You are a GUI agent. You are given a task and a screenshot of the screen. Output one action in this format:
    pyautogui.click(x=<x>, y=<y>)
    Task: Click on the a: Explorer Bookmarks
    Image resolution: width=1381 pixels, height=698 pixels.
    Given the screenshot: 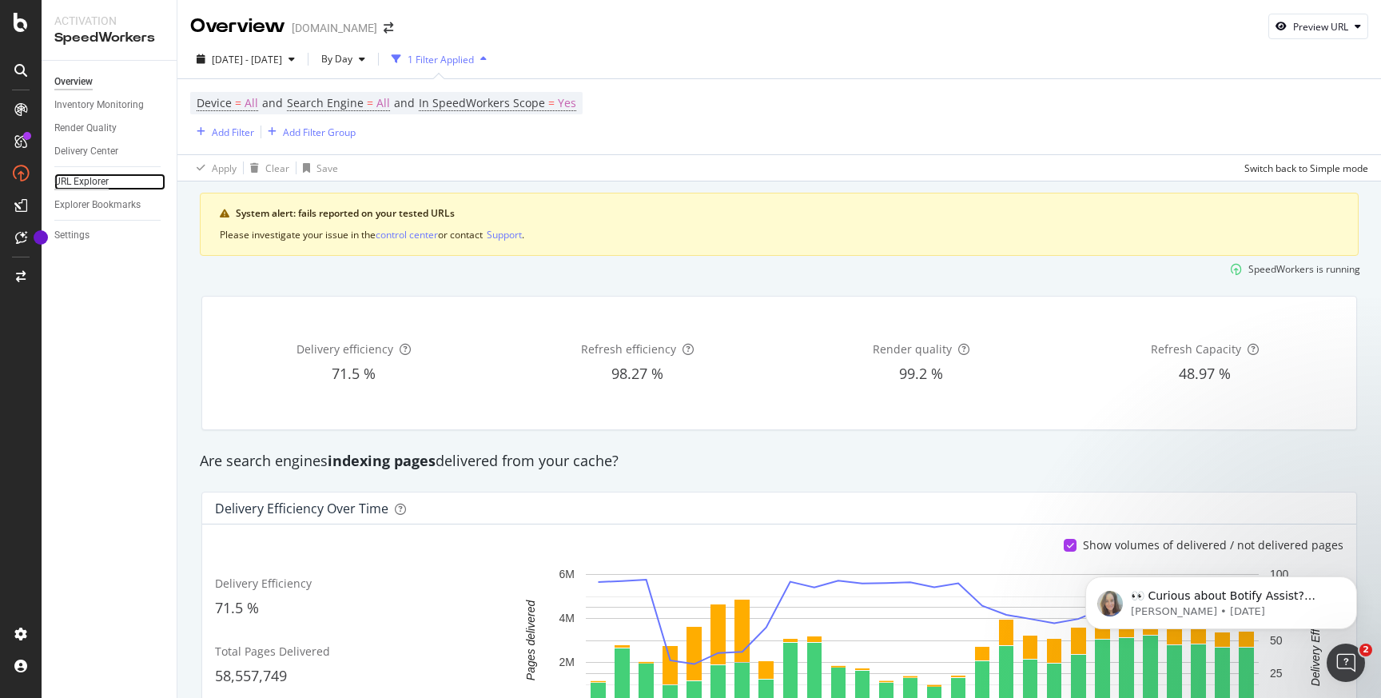 What is the action you would take?
    pyautogui.click(x=110, y=205)
    